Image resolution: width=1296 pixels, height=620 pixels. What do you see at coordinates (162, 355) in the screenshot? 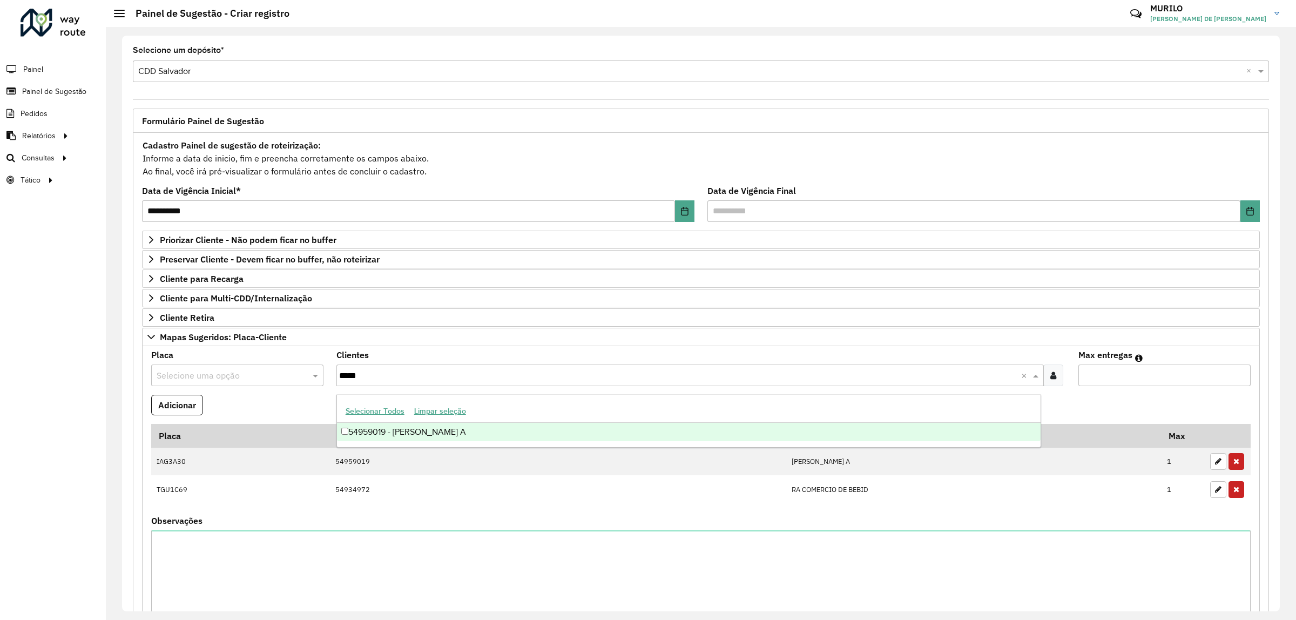
I see `label: Placa` at bounding box center [162, 355].